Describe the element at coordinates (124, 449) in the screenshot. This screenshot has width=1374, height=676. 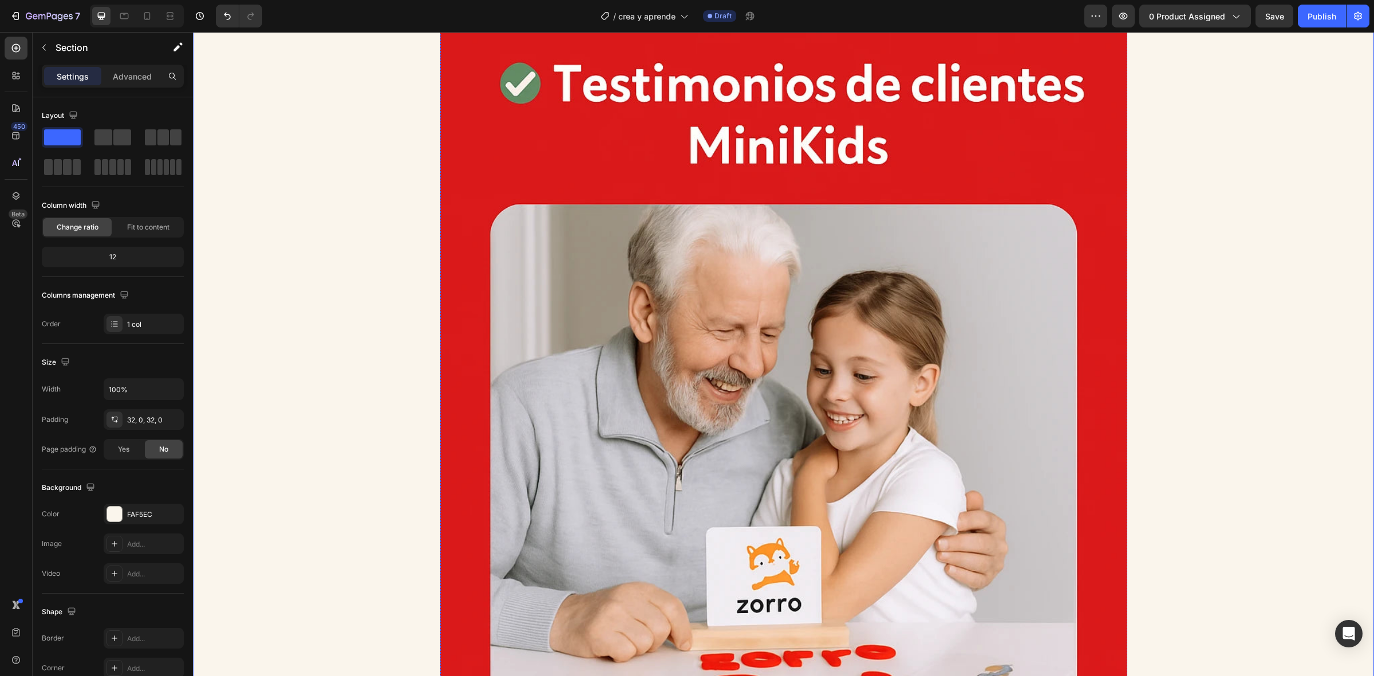
I see `span: Yes` at that location.